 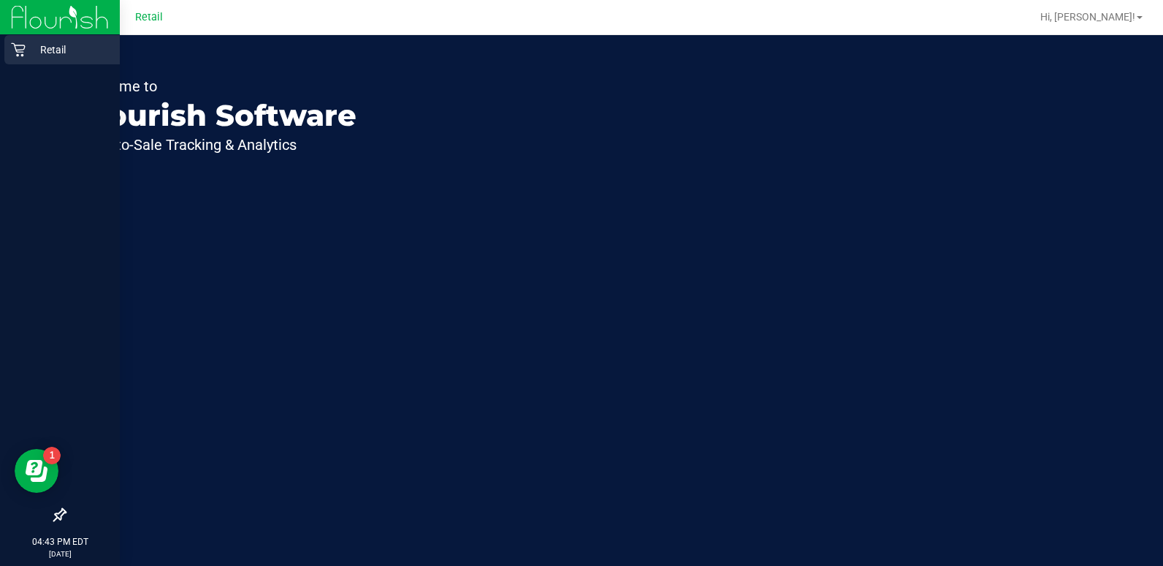 What do you see at coordinates (9, 8) in the screenshot?
I see `span: 1` at bounding box center [9, 8].